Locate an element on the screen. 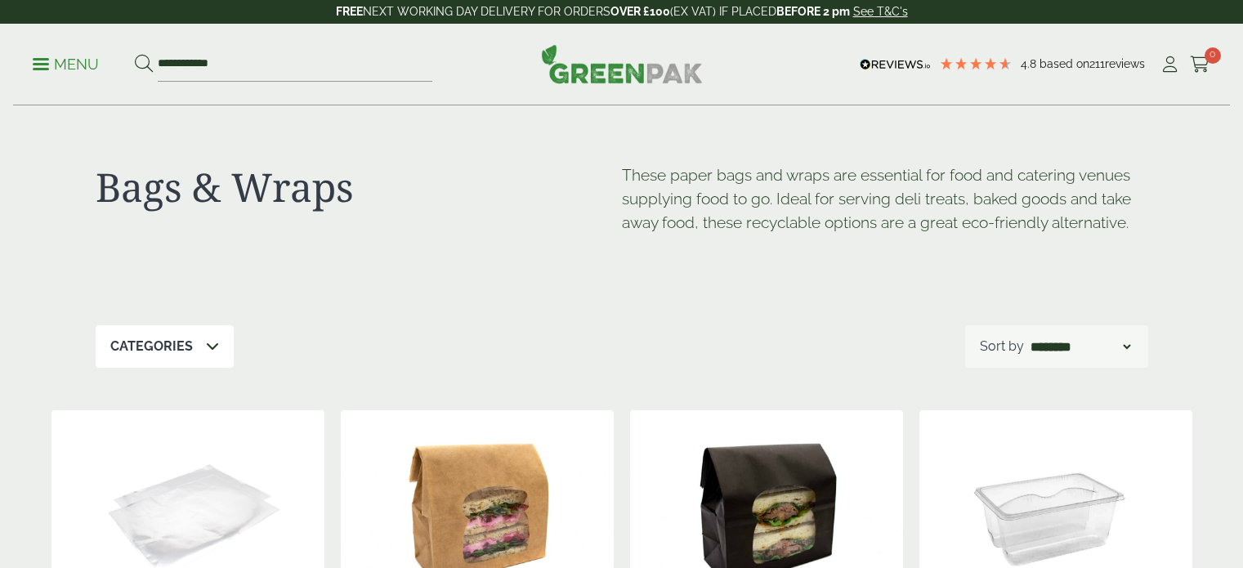 This screenshot has height=568, width=1243. span: 4.8 is located at coordinates (1030, 64).